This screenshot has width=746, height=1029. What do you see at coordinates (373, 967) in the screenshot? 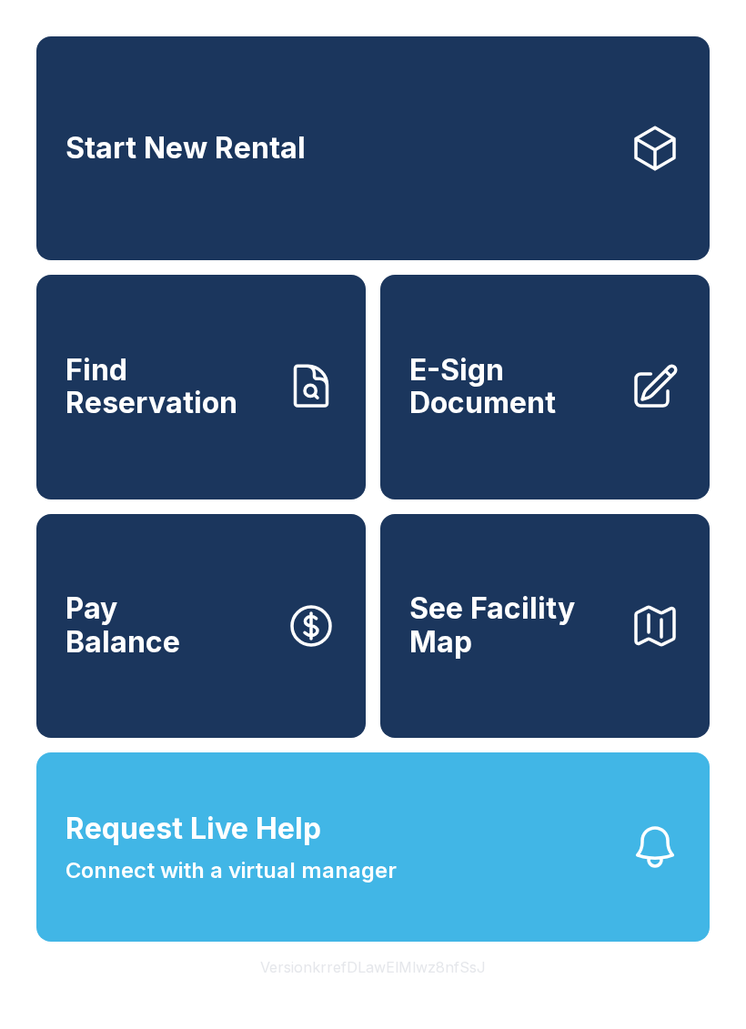
I see `button: VersionkrrefDLawElMlwz8nfSsJ` at bounding box center [373, 967].